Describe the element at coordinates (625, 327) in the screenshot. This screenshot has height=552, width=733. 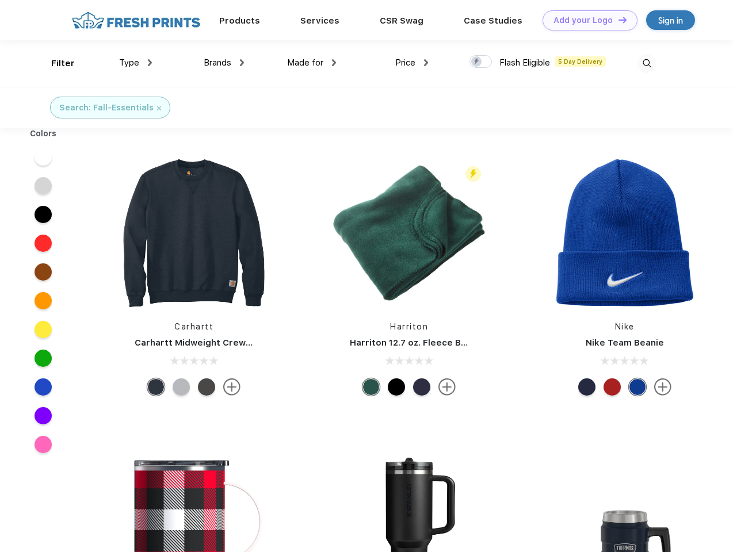
I see `a: Nike` at that location.